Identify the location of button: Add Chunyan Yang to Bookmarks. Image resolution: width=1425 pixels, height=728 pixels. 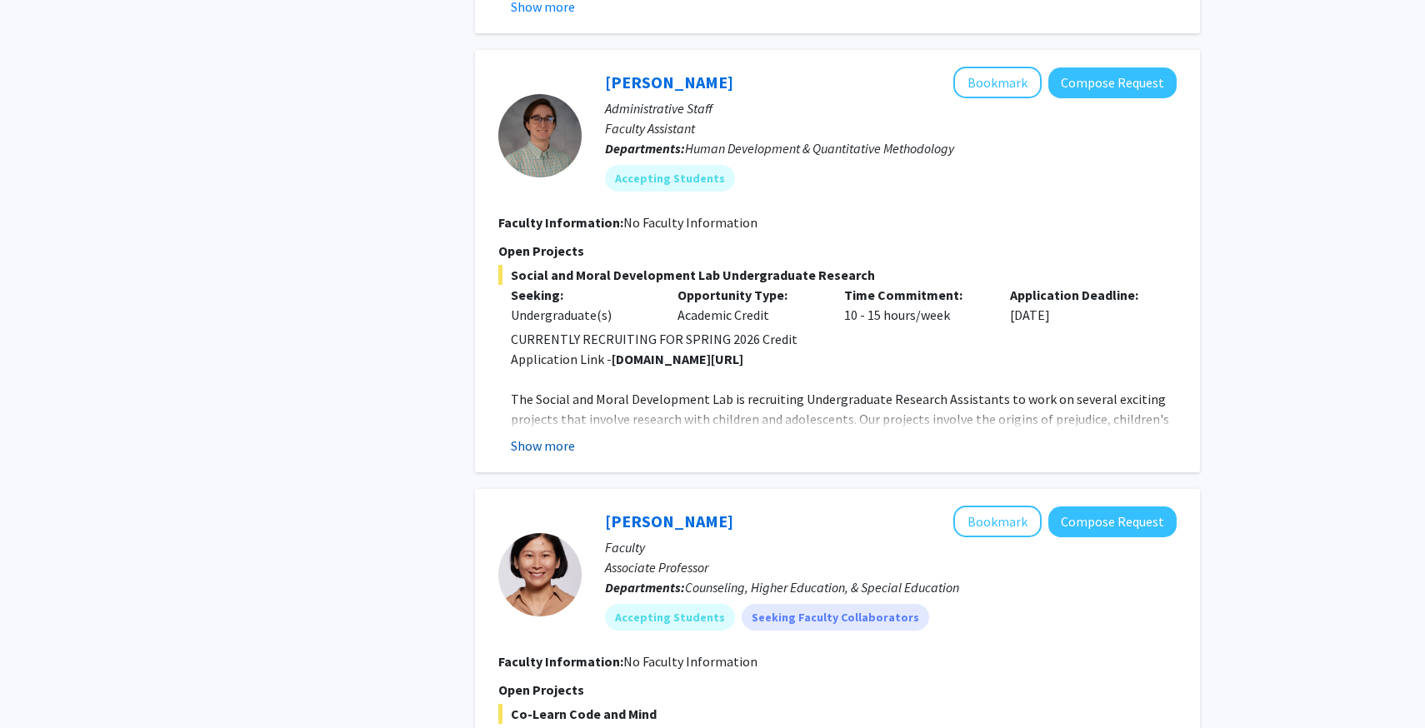
(998, 522).